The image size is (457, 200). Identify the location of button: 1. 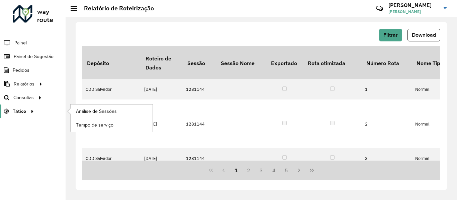
(236, 171).